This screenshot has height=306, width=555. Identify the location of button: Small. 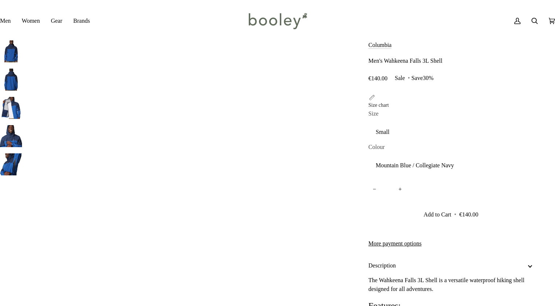
(451, 132).